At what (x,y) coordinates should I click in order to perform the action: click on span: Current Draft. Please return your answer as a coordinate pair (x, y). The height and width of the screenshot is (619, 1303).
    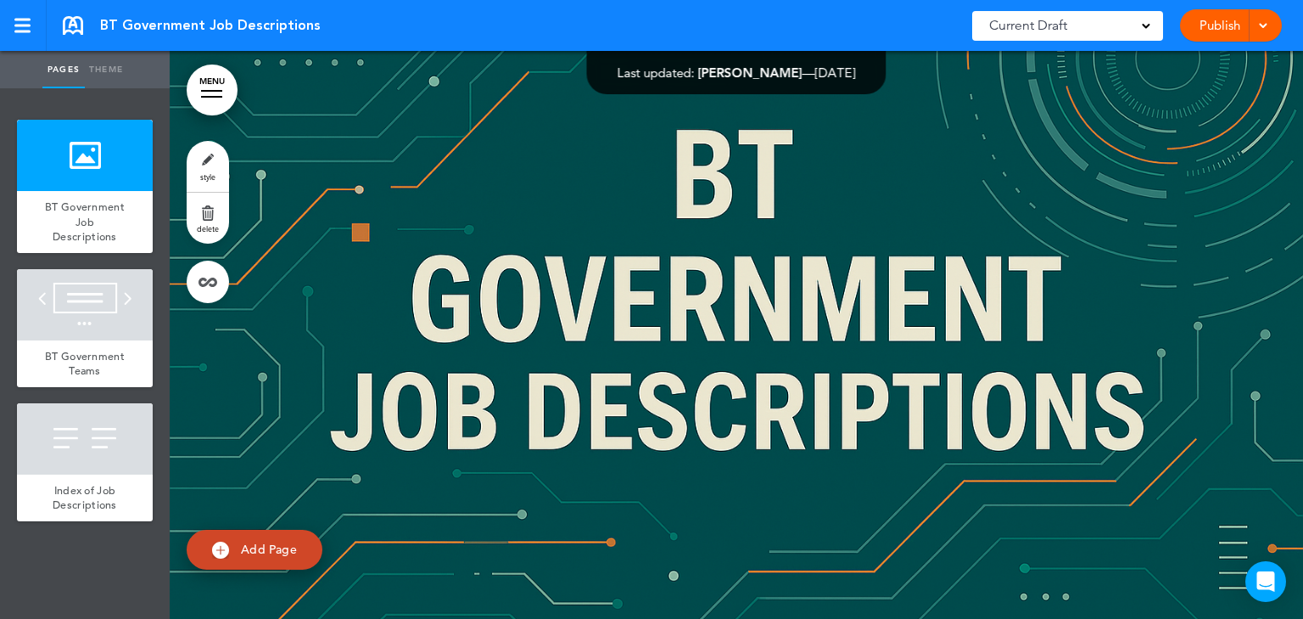
    Looking at the image, I should click on (1028, 25).